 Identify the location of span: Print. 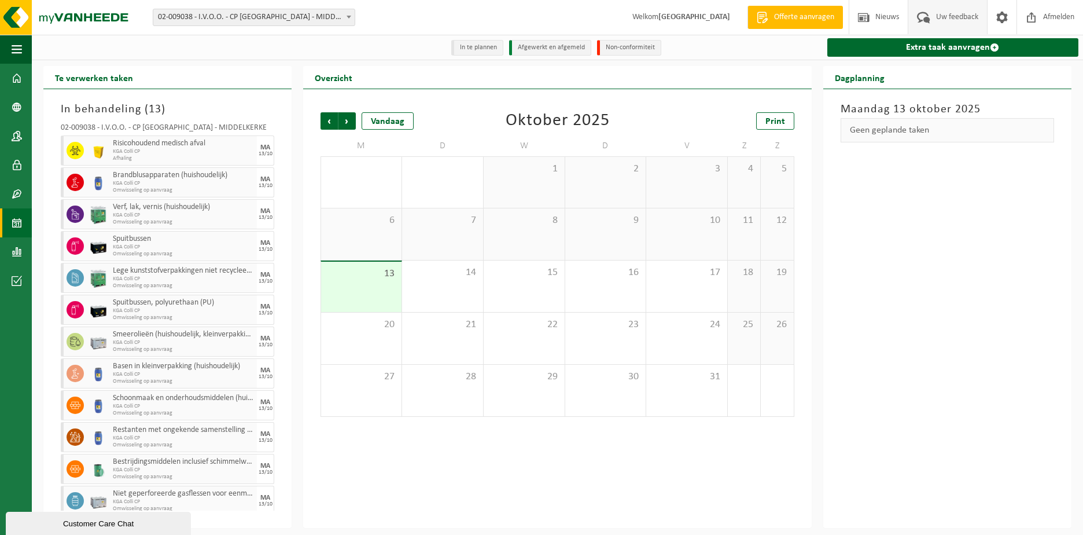
(776, 122).